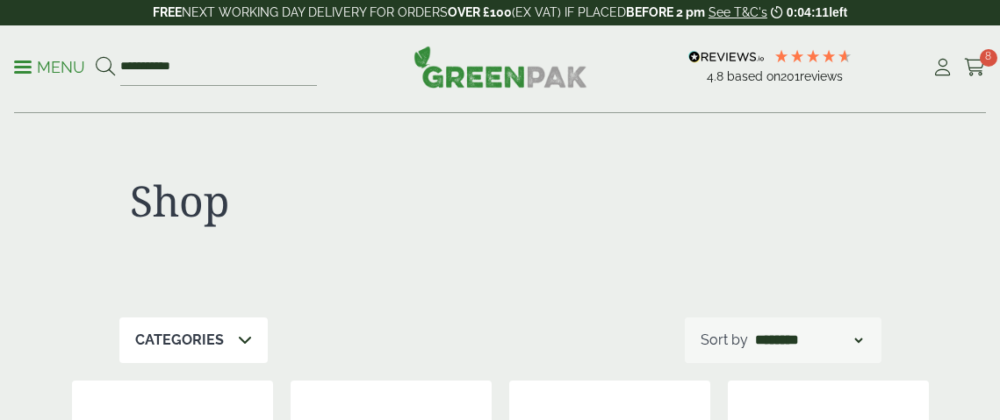  What do you see at coordinates (49, 68) in the screenshot?
I see `p: Menu` at bounding box center [49, 68].